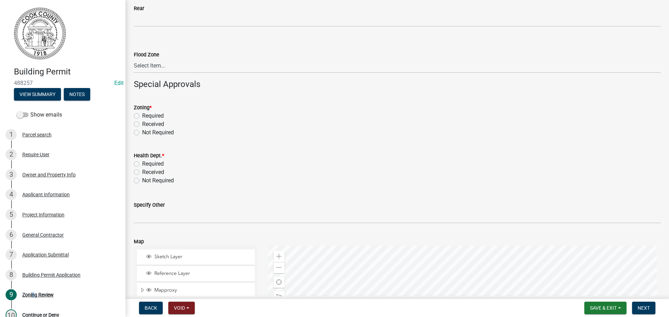 The height and width of the screenshot is (317, 669). Describe the element at coordinates (11, 255) in the screenshot. I see `div: 7` at that location.